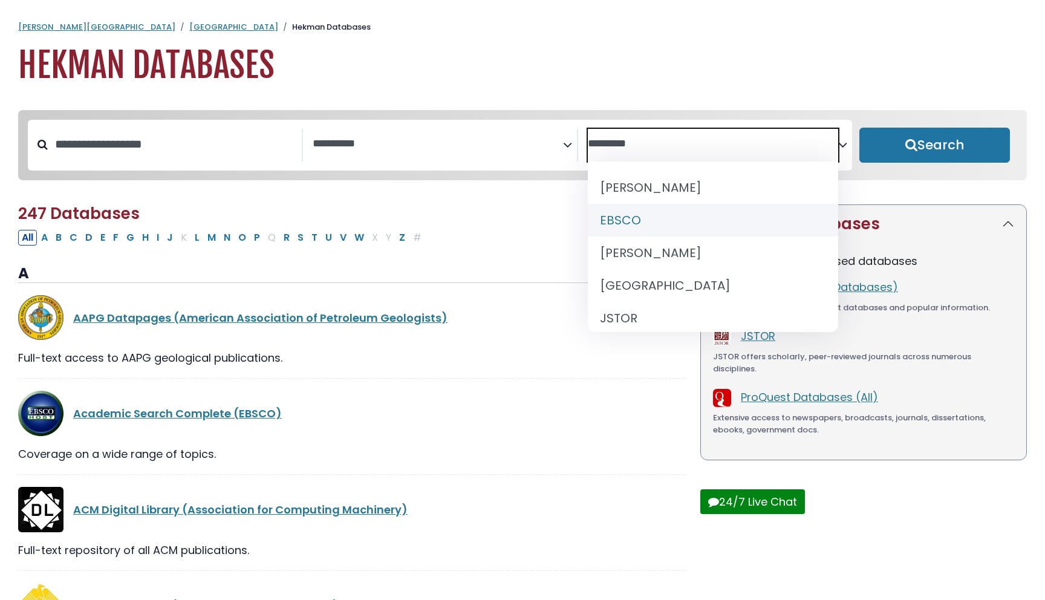 The image size is (1045, 600). Describe the element at coordinates (864, 224) in the screenshot. I see `button: Featured Databases` at that location.